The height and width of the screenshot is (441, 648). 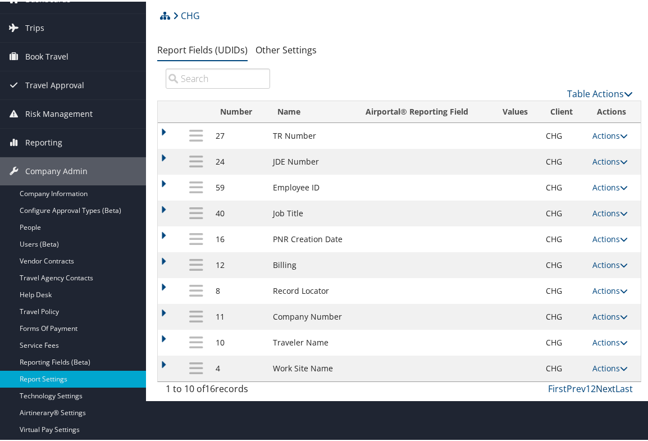 I want to click on th: : activate to sort column ascending, so click(x=196, y=110).